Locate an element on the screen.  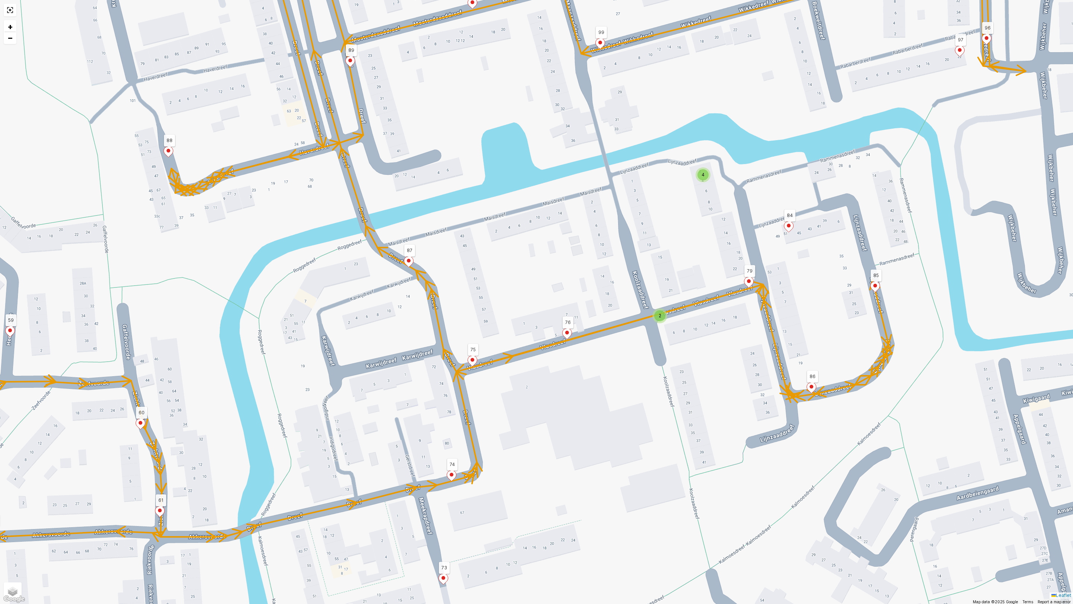
a: Report a map error is located at coordinates (1054, 601).